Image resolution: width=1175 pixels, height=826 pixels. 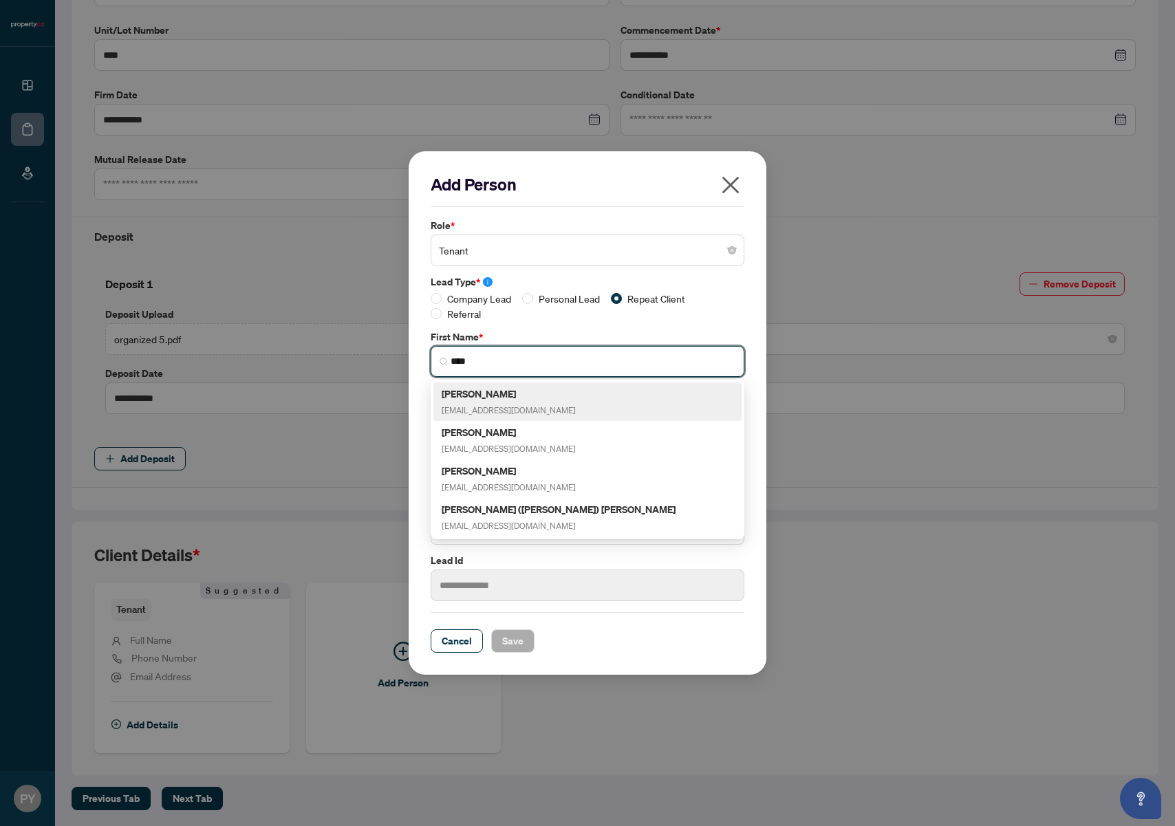 What do you see at coordinates (513, 641) in the screenshot?
I see `button: Save` at bounding box center [513, 641].